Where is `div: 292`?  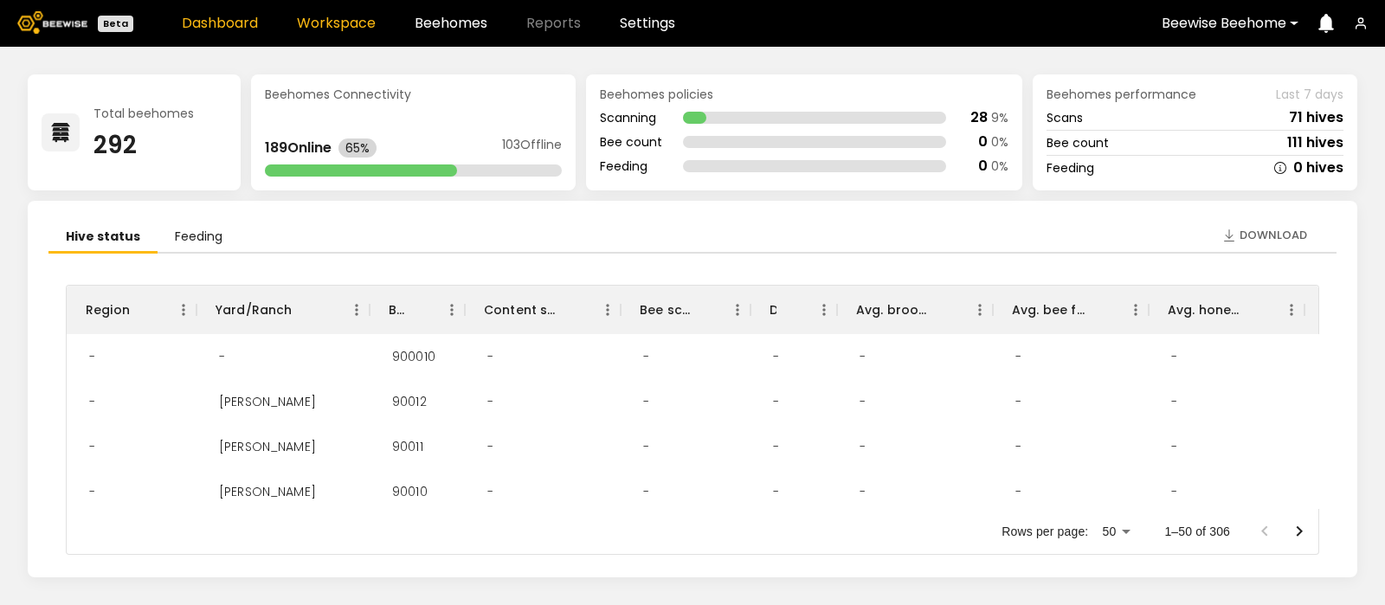 div: 292 is located at coordinates (144, 145).